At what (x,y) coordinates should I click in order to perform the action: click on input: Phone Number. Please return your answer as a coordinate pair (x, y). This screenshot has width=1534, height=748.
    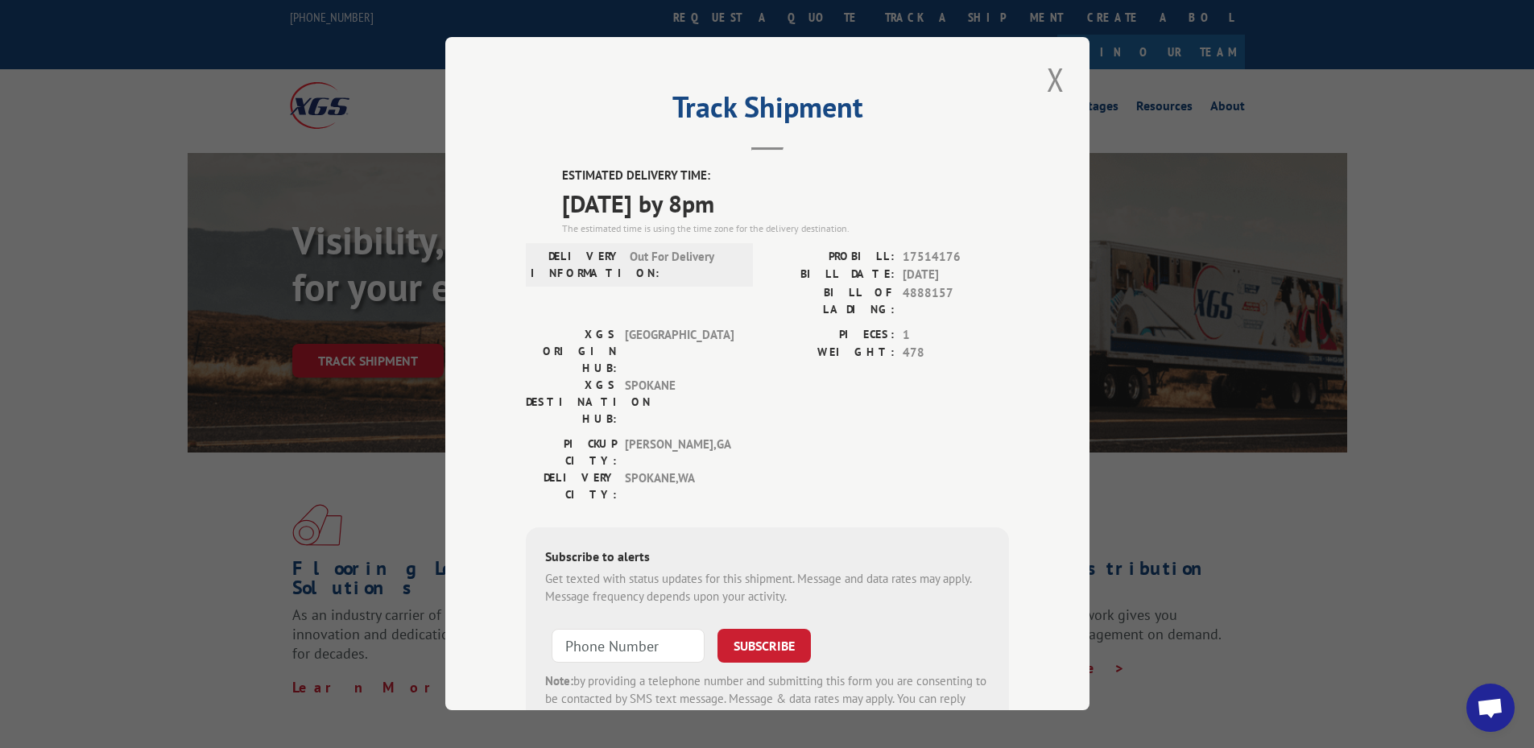
    Looking at the image, I should click on (628, 646).